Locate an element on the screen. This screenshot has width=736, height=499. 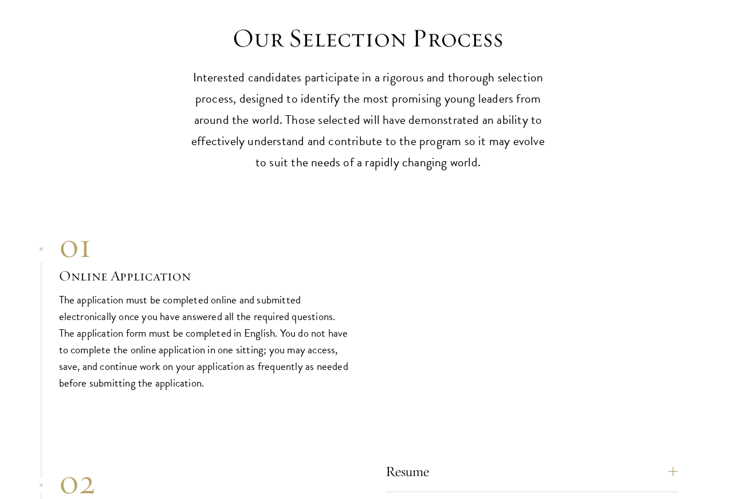
h2: Our Selection Process is located at coordinates (368, 38).